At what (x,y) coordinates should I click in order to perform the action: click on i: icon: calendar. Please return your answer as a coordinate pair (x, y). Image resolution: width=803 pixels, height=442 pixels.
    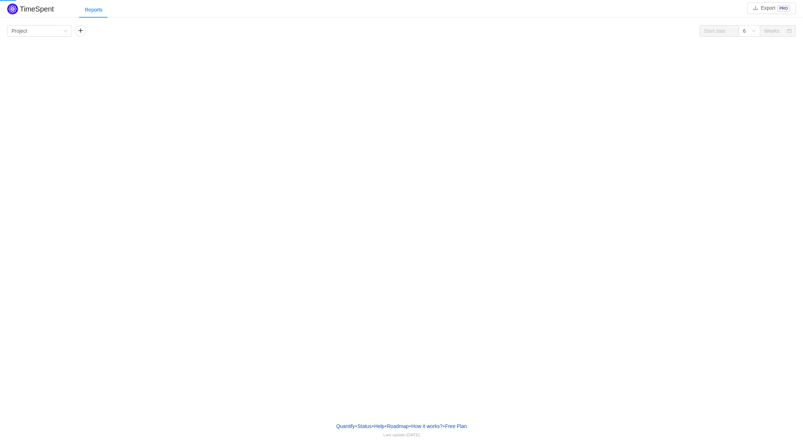
    Looking at the image, I should click on (790, 31).